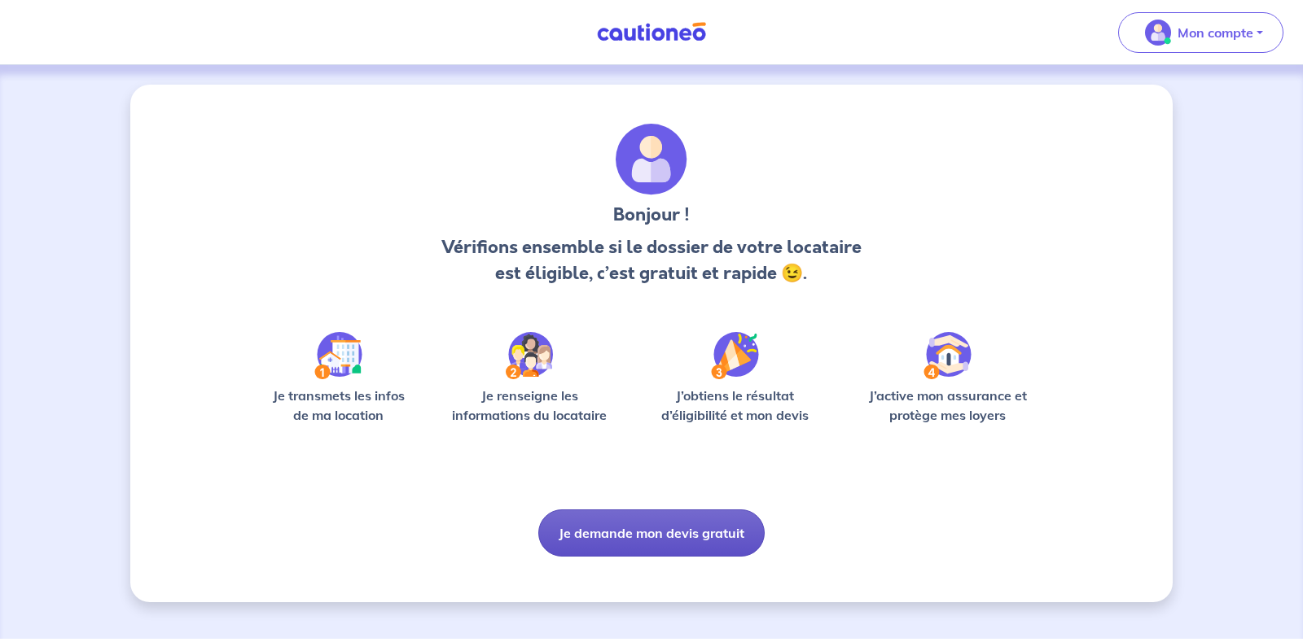  I want to click on img: Cautioneo, so click(651, 32).